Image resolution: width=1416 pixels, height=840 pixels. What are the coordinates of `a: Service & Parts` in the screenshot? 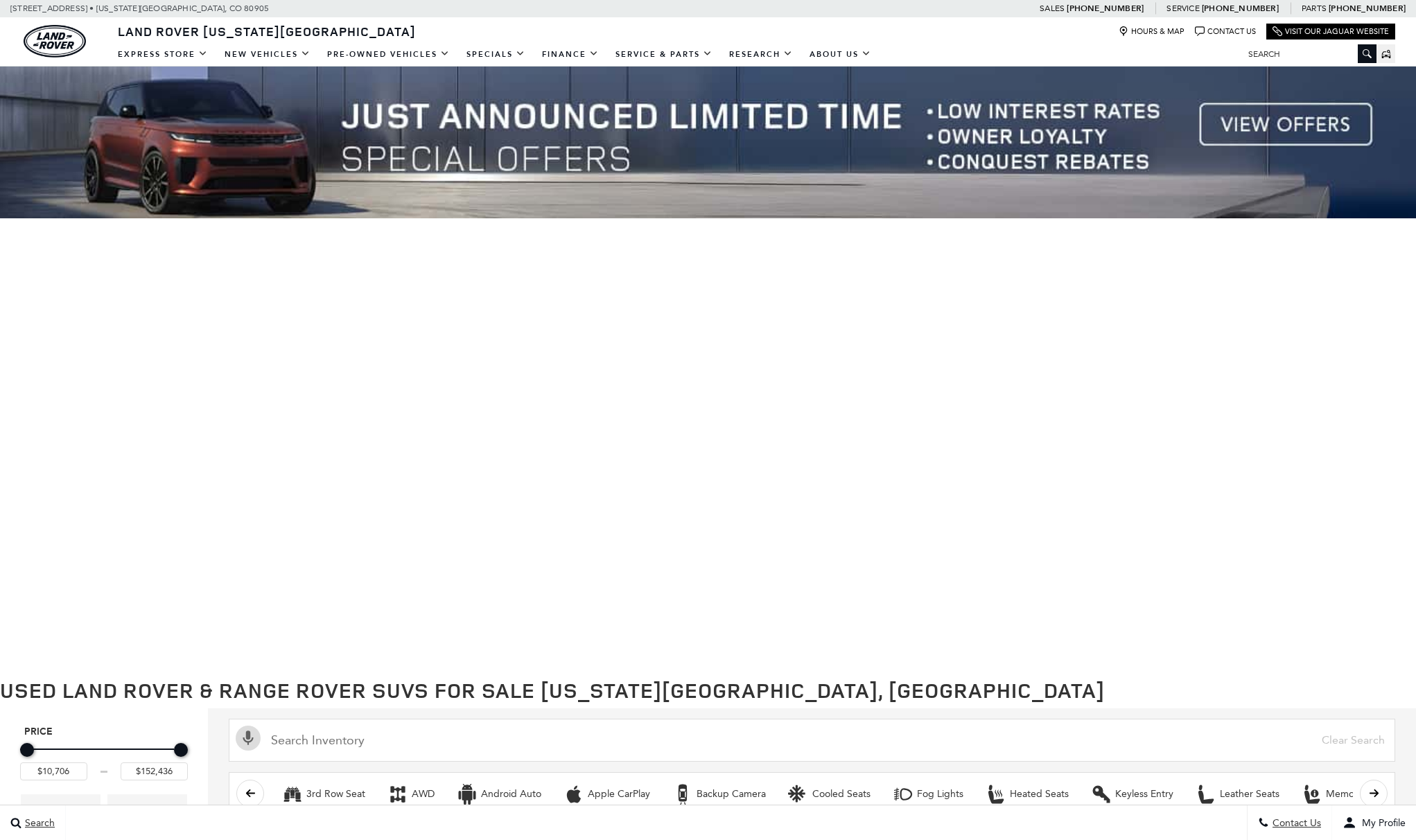 It's located at (664, 54).